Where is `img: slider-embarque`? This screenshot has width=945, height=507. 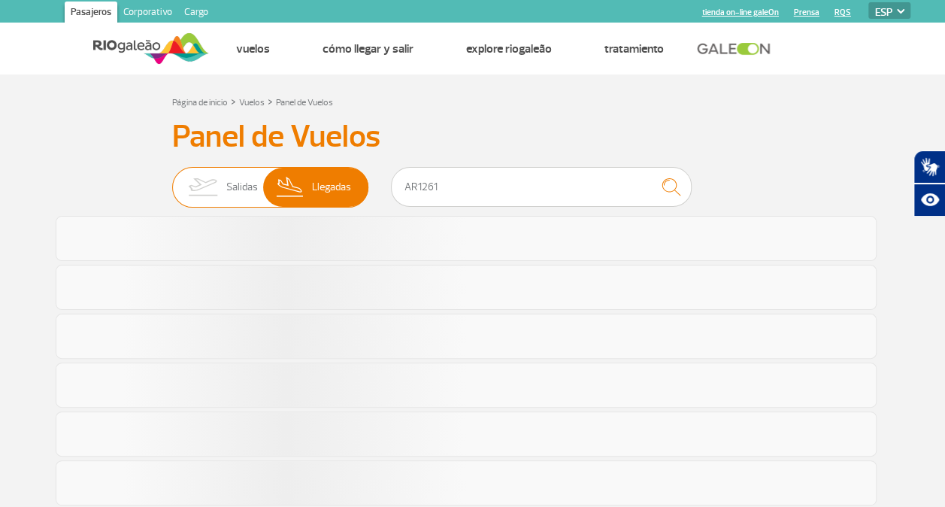 img: slider-embarque is located at coordinates (202, 187).